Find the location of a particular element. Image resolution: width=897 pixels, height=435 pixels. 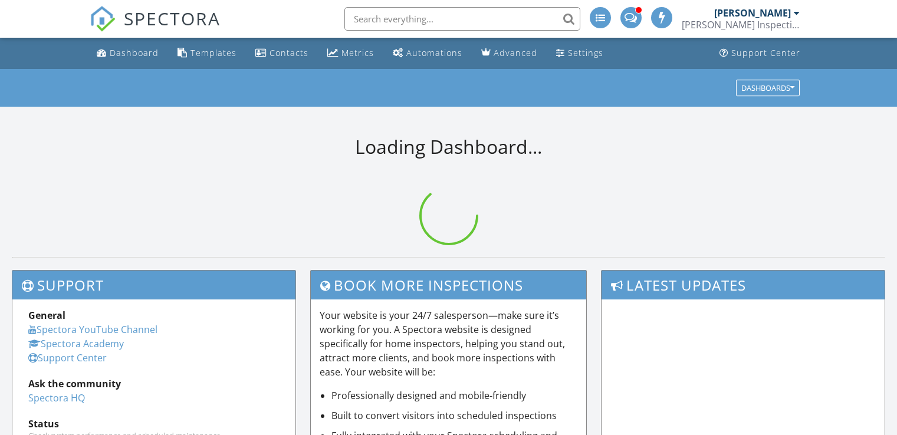

h3: Support is located at coordinates (154, 285).